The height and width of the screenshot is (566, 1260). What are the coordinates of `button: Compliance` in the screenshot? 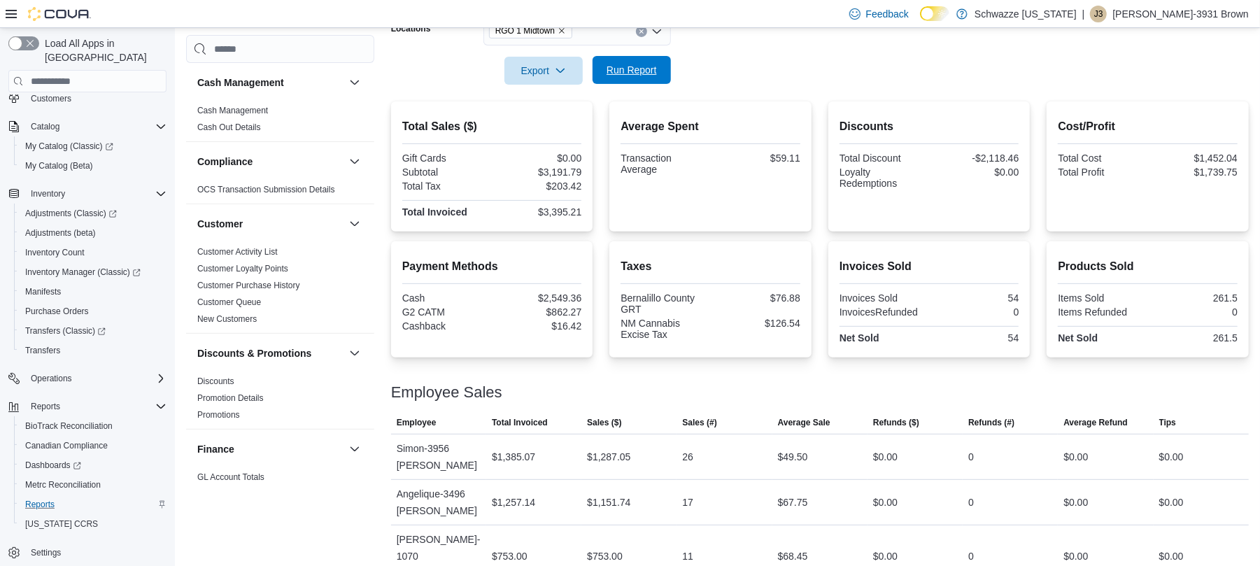 It's located at (270, 162).